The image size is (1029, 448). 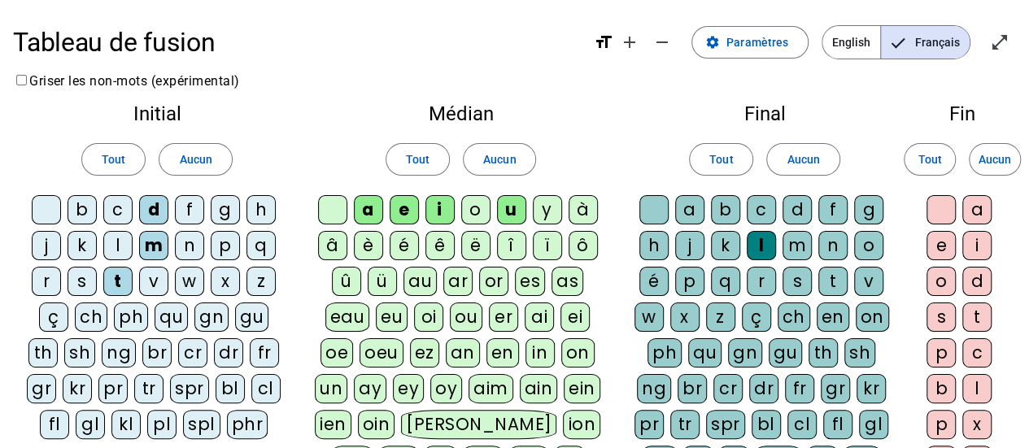 What do you see at coordinates (764, 389) in the screenshot?
I see `div: dr` at bounding box center [764, 389].